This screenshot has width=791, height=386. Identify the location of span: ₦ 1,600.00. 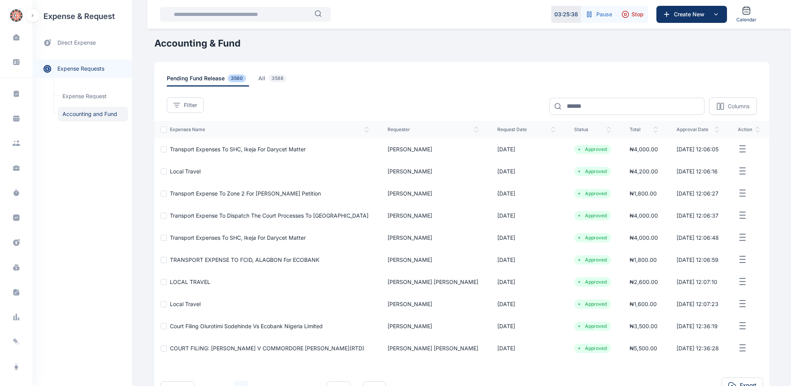
(644, 304).